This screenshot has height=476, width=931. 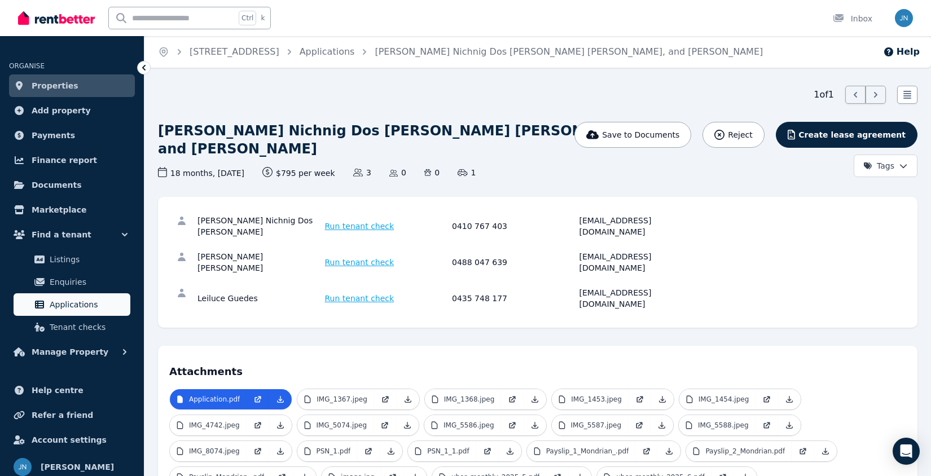 I want to click on span: Properties, so click(x=55, y=86).